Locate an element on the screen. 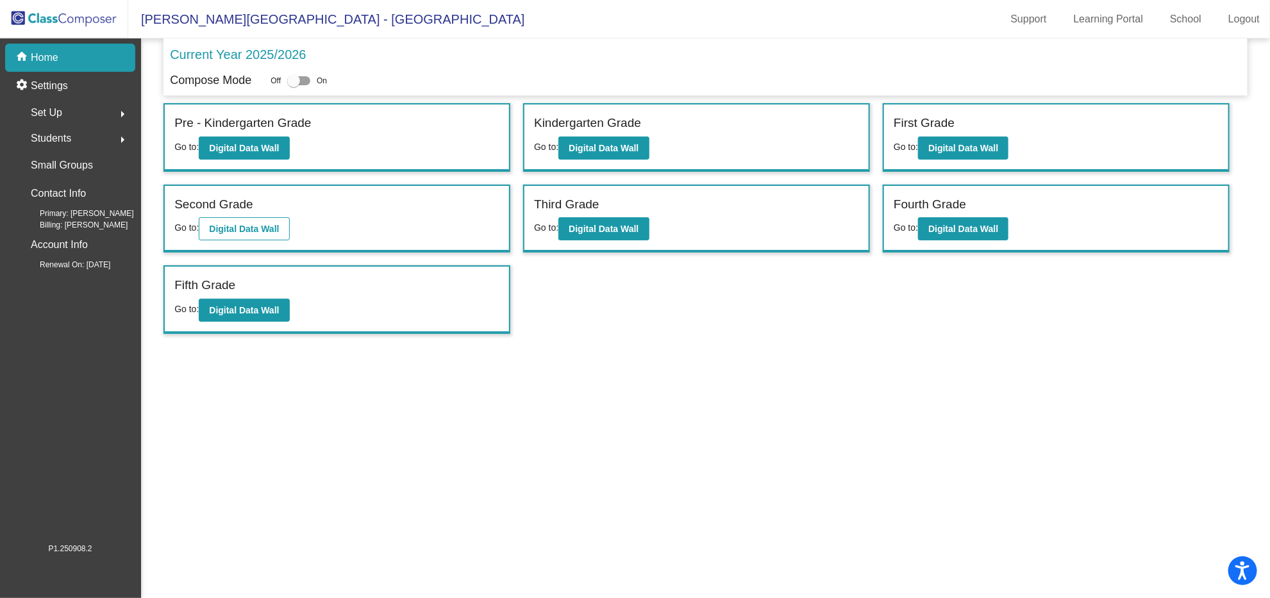  p: Settings is located at coordinates (49, 86).